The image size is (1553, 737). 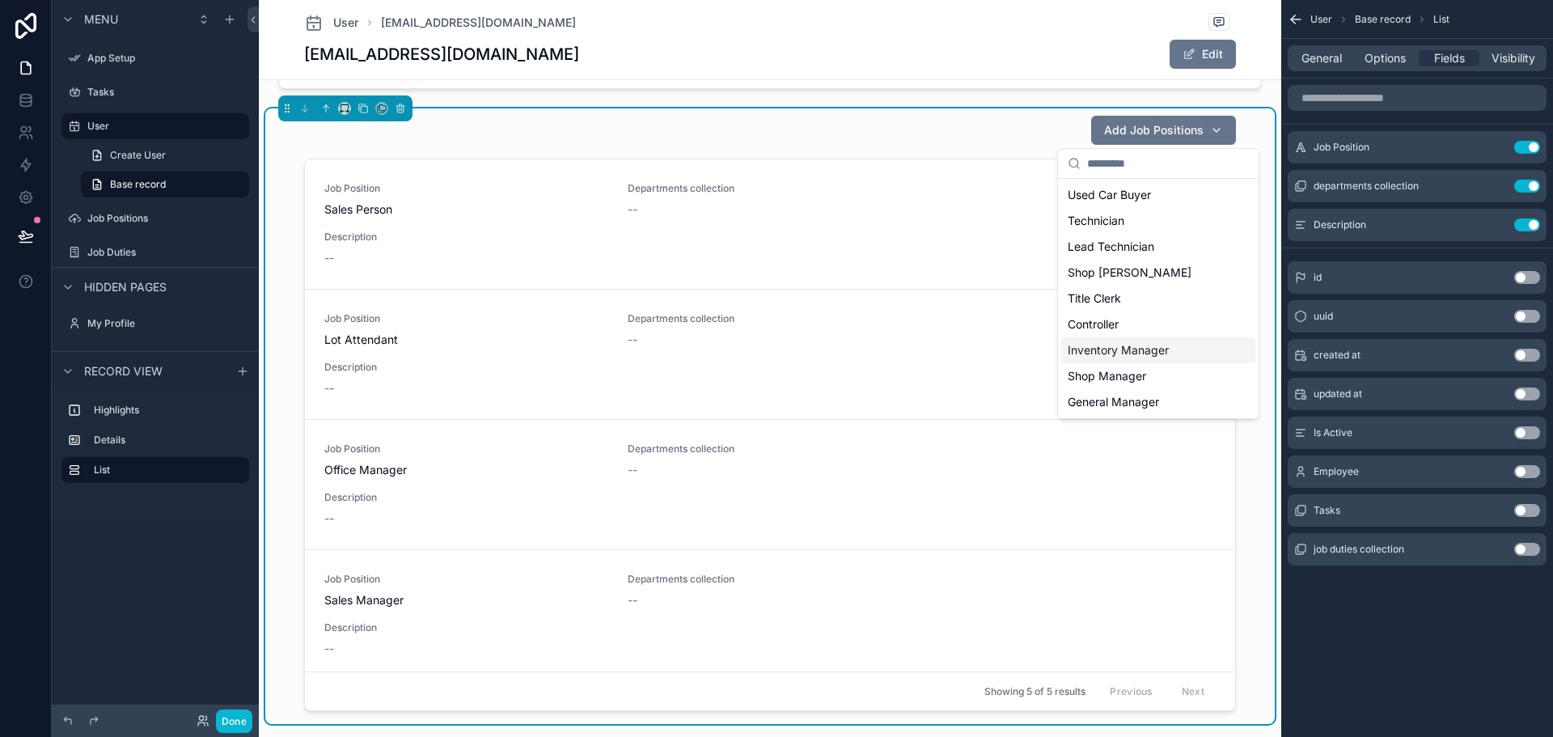 What do you see at coordinates (1094, 298) in the screenshot?
I see `span: Title Clerk` at bounding box center [1094, 298].